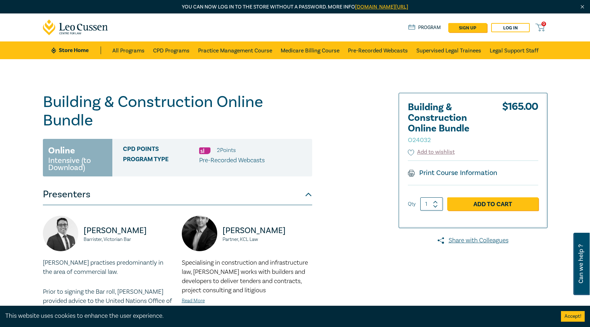 This screenshot has height=327, width=590. I want to click on img: https://s3.ap-southeast-2.amazonaws.com/leo-cussen-store-production-content/Contacts/Nicholas%20A..., so click(61, 234).